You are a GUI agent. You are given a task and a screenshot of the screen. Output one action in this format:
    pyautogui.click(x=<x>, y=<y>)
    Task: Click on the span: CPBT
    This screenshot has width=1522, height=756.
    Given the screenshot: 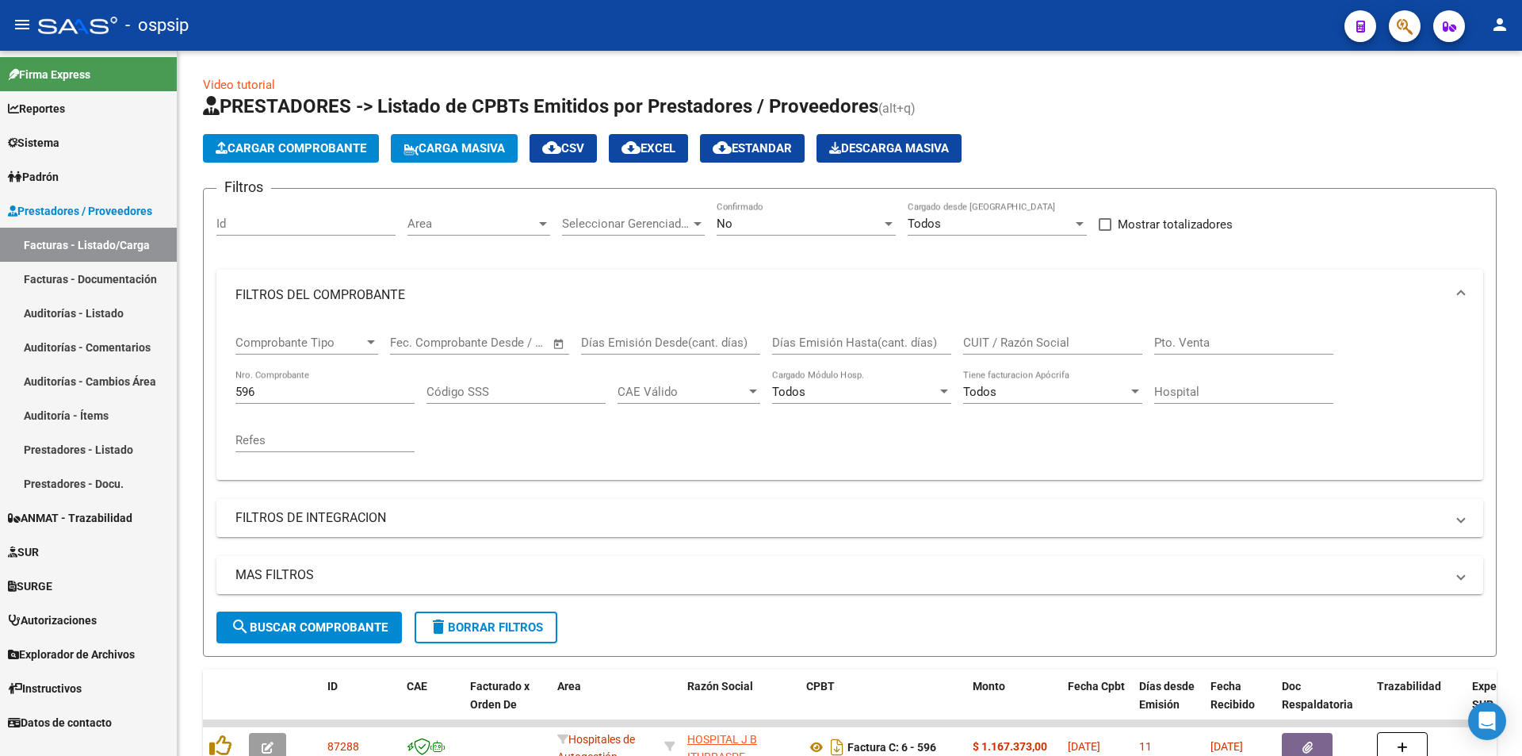 What is the action you would take?
    pyautogui.click(x=821, y=686)
    